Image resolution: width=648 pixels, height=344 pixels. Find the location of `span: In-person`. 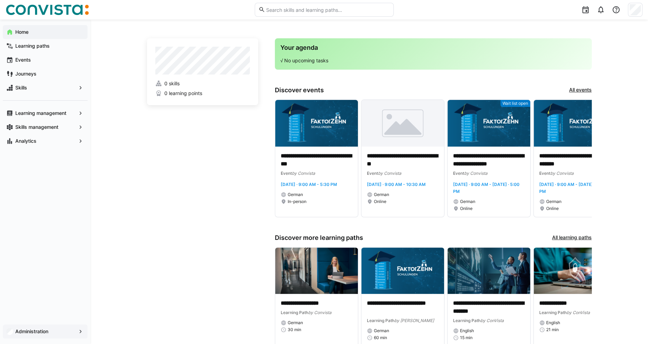

span: In-person is located at coordinates (297, 201).